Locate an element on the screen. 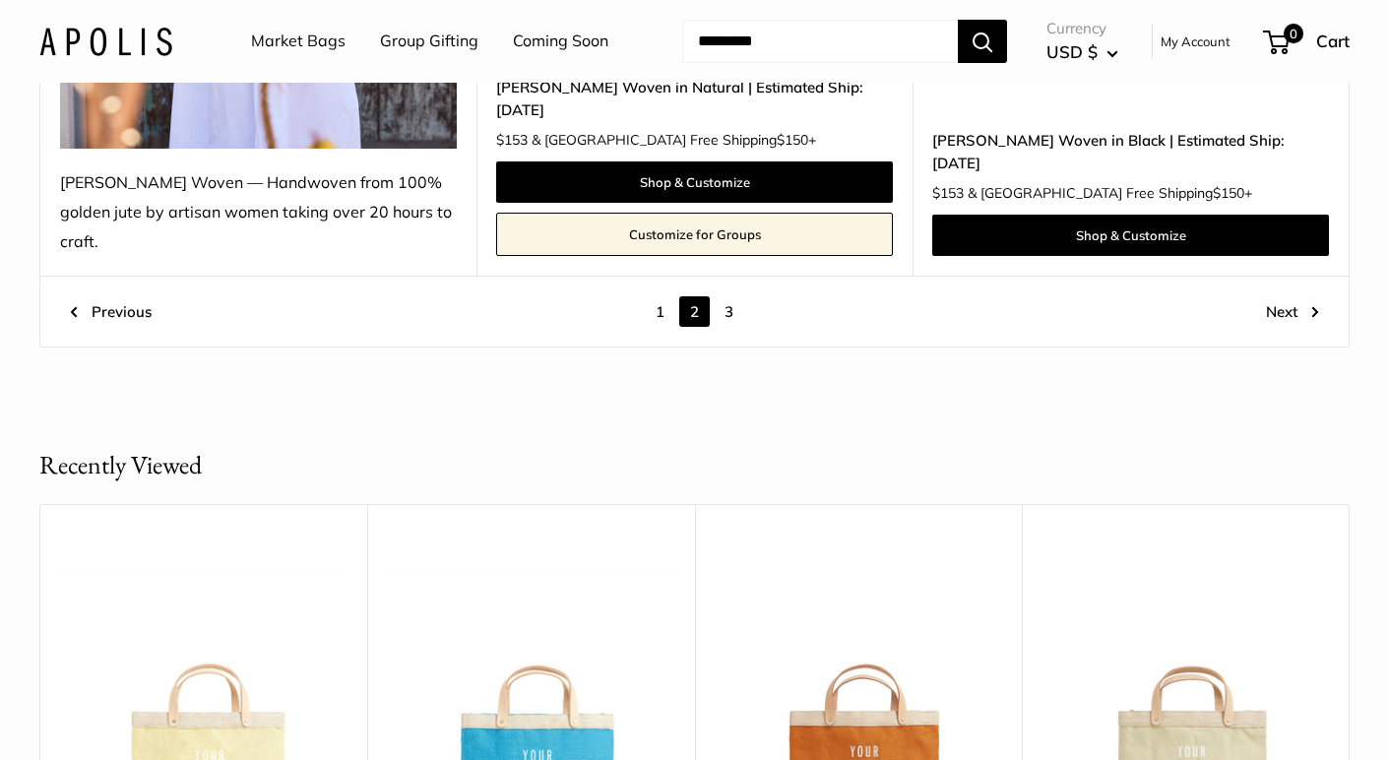 This screenshot has height=760, width=1389. span: 2 is located at coordinates (694, 311).